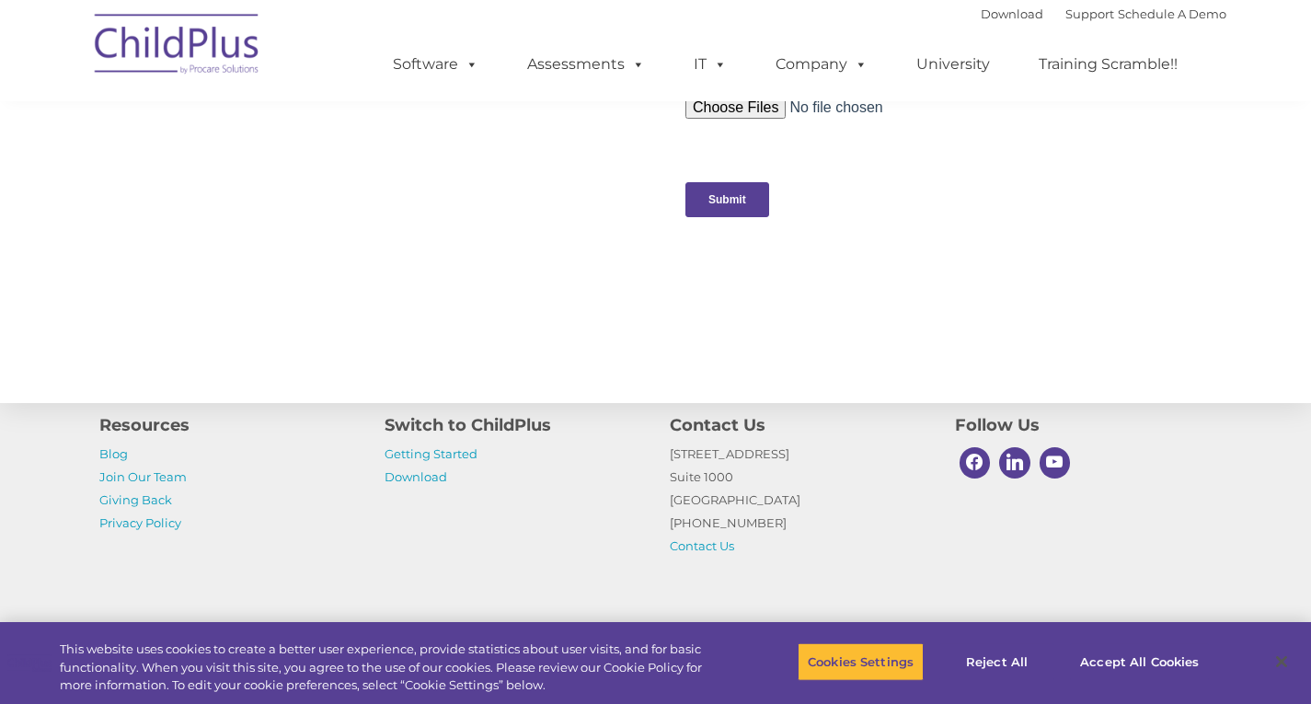 The image size is (1311, 704). Describe the element at coordinates (135, 499) in the screenshot. I see `a: Giving Back` at that location.